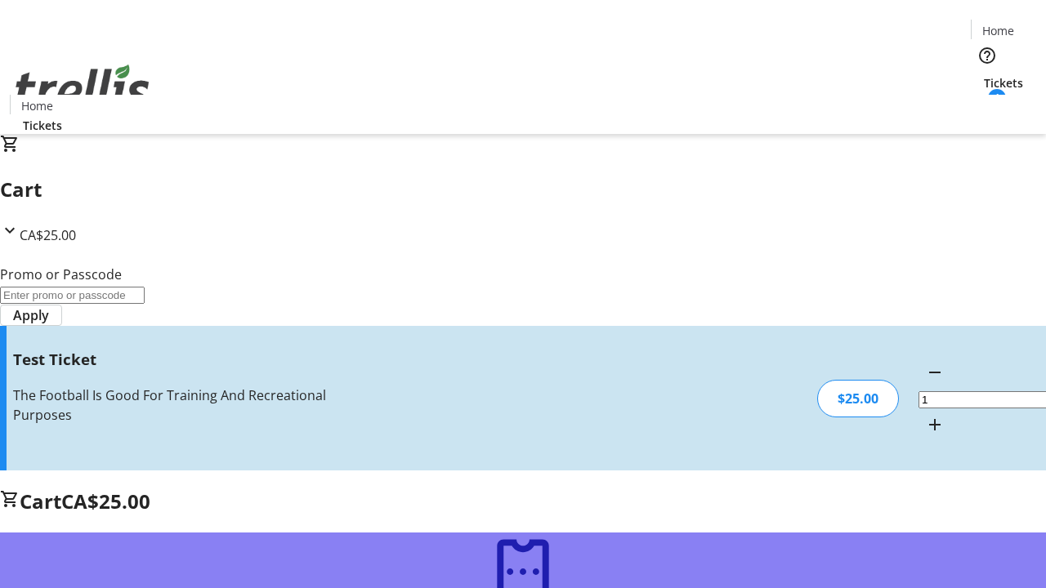 Image resolution: width=1046 pixels, height=588 pixels. I want to click on h3: Test Ticket, so click(191, 360).